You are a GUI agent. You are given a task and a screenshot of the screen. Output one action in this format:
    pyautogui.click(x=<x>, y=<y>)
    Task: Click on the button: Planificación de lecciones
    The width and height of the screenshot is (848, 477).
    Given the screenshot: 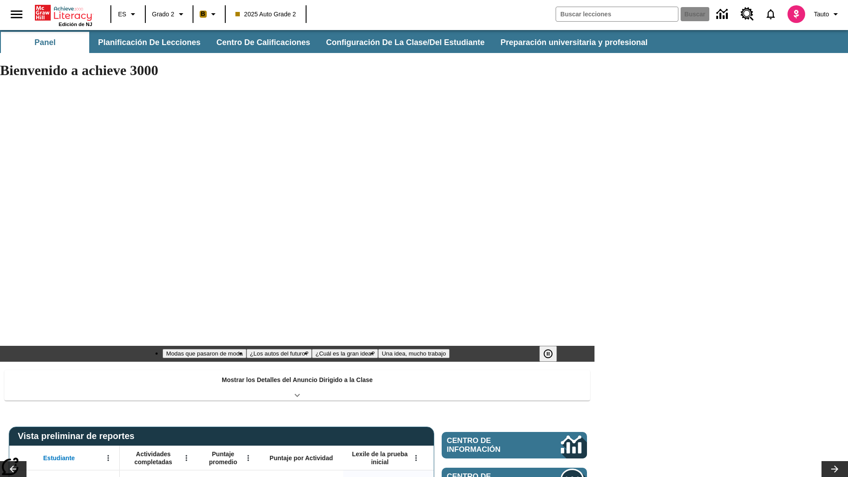 What is the action you would take?
    pyautogui.click(x=149, y=42)
    